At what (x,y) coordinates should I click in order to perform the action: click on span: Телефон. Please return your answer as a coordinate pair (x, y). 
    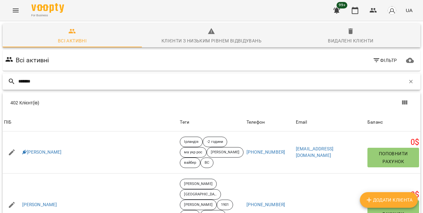
    Looking at the image, I should click on (270, 123).